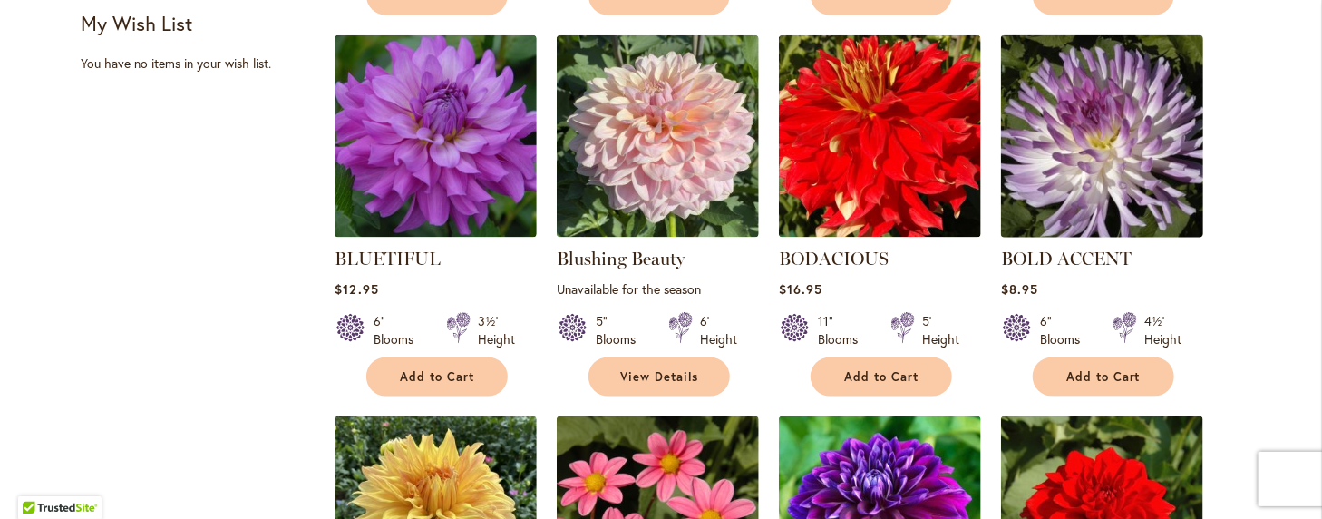  What do you see at coordinates (435, 232) in the screenshot?
I see `a: Bluetiful` at bounding box center [435, 232].